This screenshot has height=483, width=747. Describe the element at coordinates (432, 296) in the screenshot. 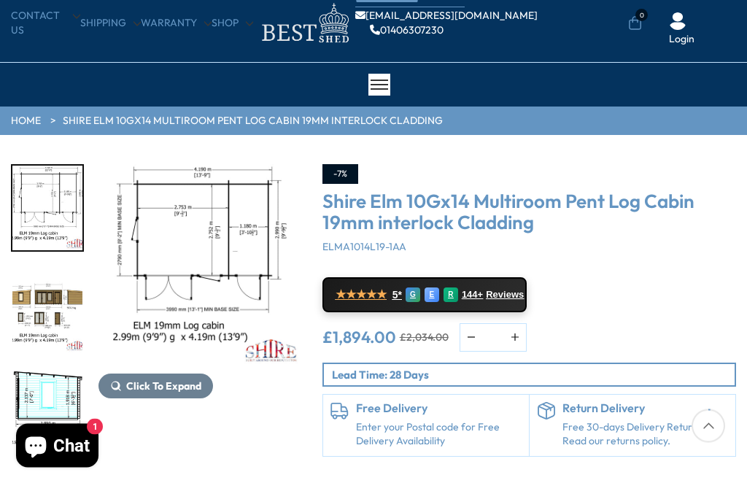

I see `div: E` at that location.